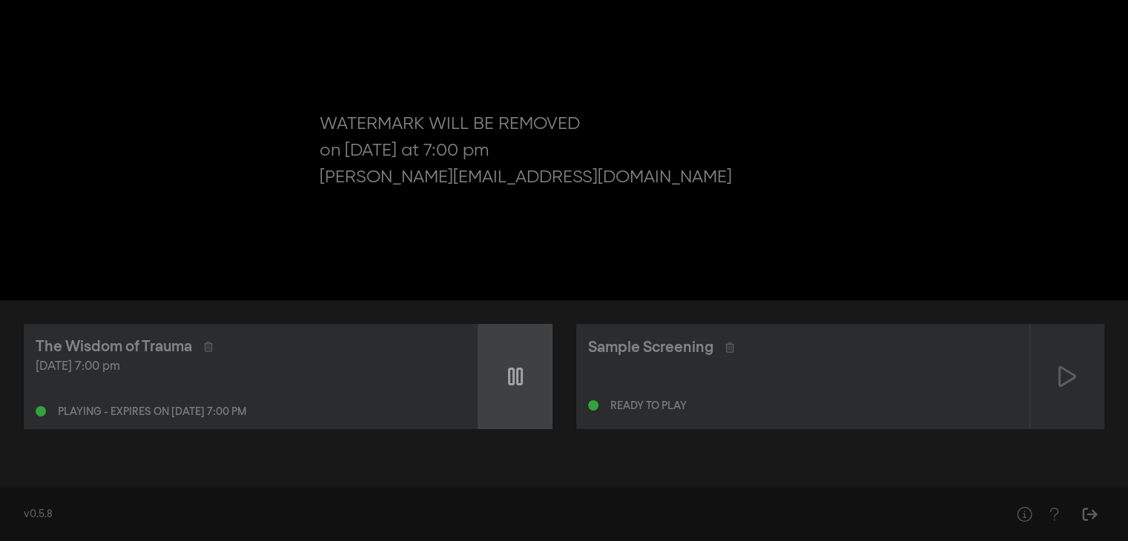 The height and width of the screenshot is (541, 1128). Describe the element at coordinates (648, 406) in the screenshot. I see `div: Ready to play` at that location.